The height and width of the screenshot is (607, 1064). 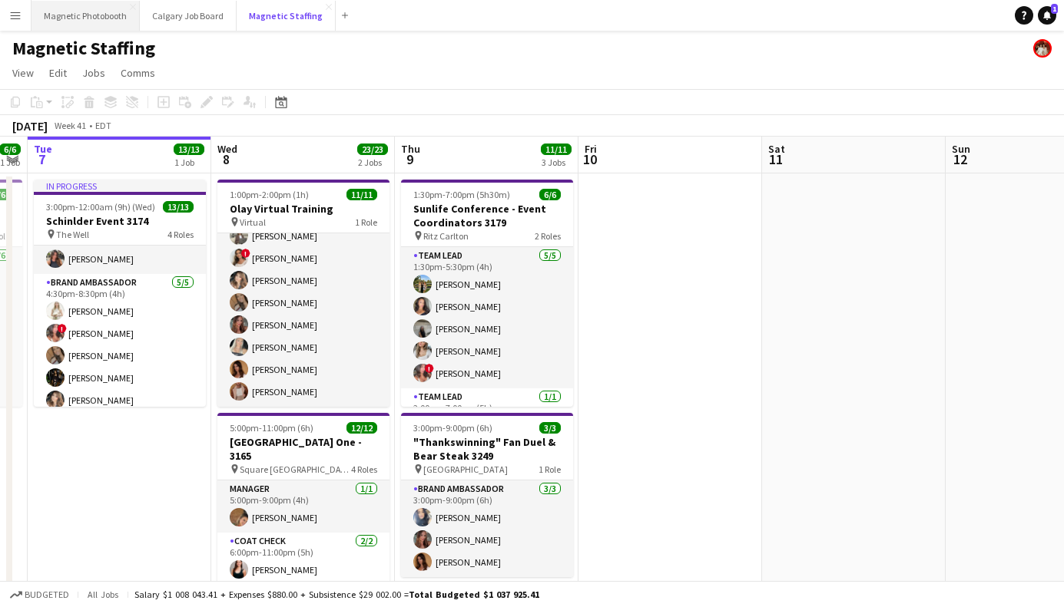 What do you see at coordinates (372, 149) in the screenshot?
I see `span: 23/23` at bounding box center [372, 149].